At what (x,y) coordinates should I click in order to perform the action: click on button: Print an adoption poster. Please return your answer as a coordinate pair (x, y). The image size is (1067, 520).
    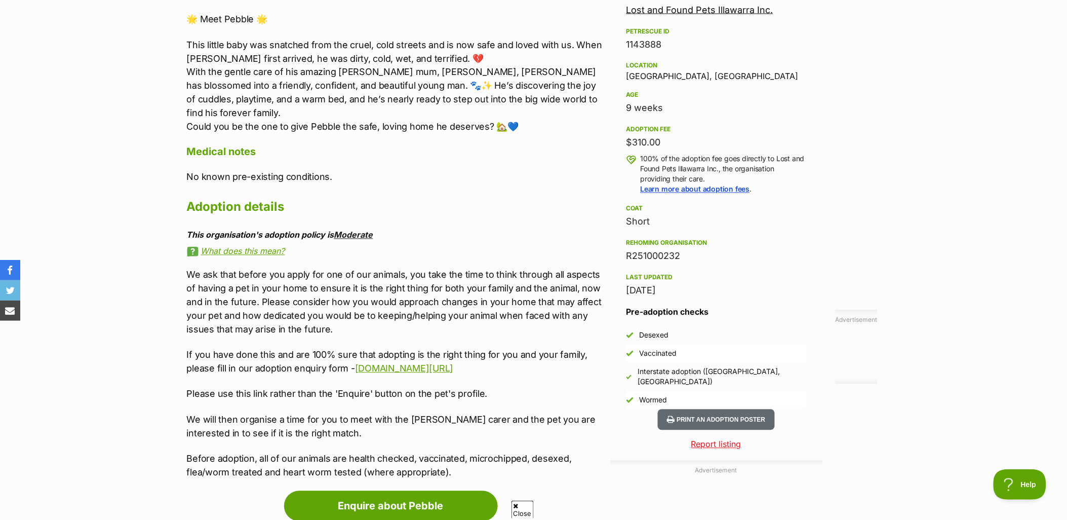
    Looking at the image, I should click on (716, 419).